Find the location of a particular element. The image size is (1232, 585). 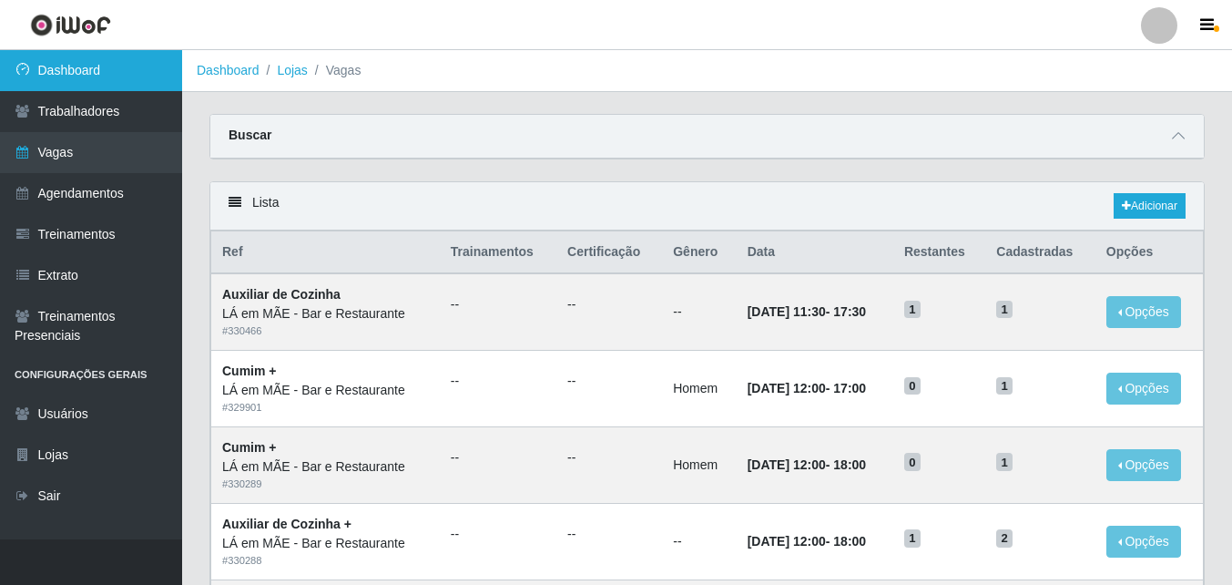

div: # 330288 is located at coordinates (325, 560).